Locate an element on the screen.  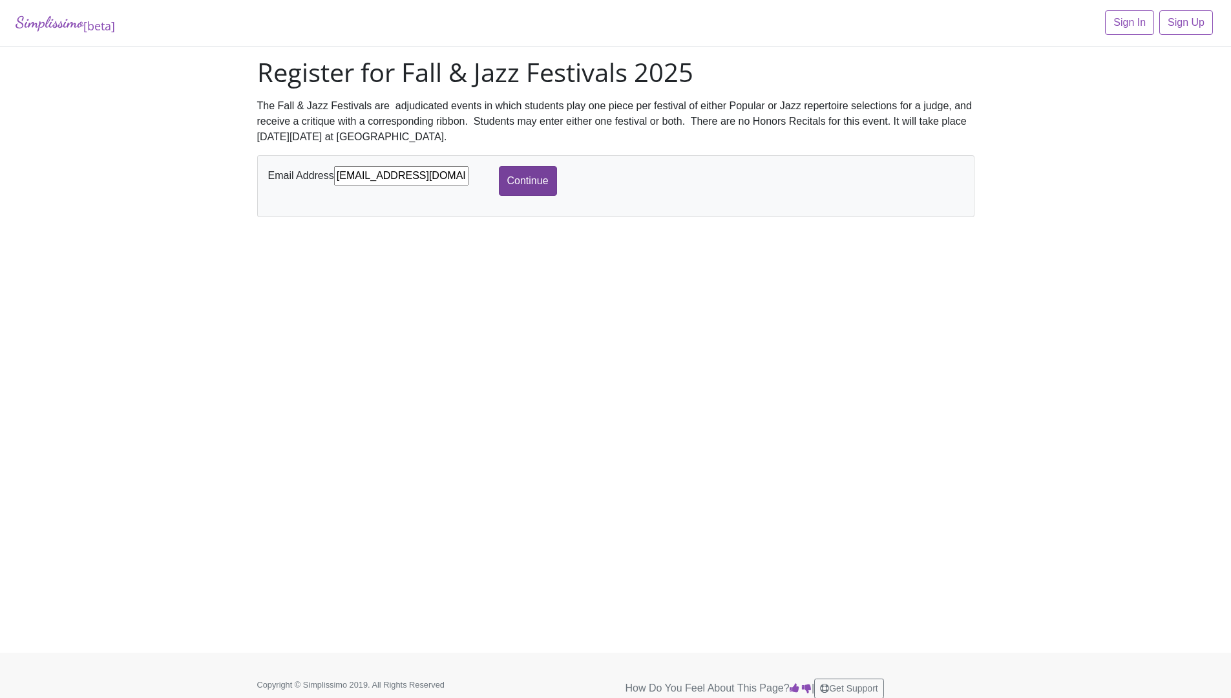
div: The Fall & Jazz Festivals are adjudicated events in which students play one piece per festival of... is located at coordinates (616, 122).